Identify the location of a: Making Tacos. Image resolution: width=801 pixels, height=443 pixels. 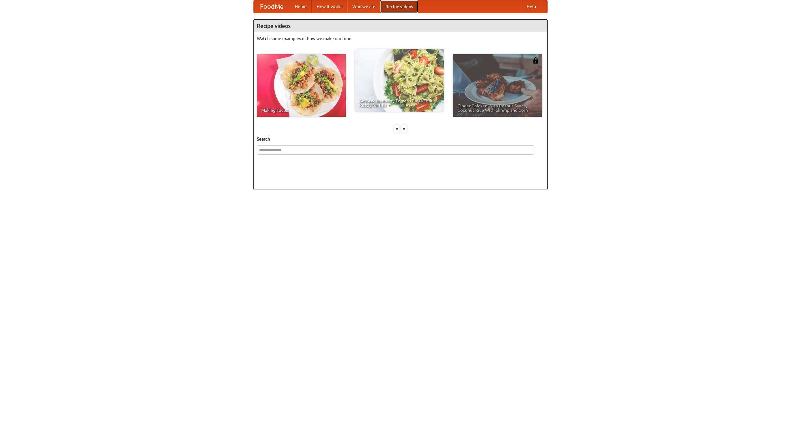
(301, 85).